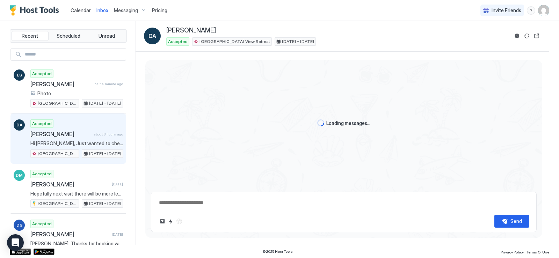 The image size is (559, 258). What do you see at coordinates (36, 10) in the screenshot?
I see `div: Host Tools Logo` at bounding box center [36, 10].